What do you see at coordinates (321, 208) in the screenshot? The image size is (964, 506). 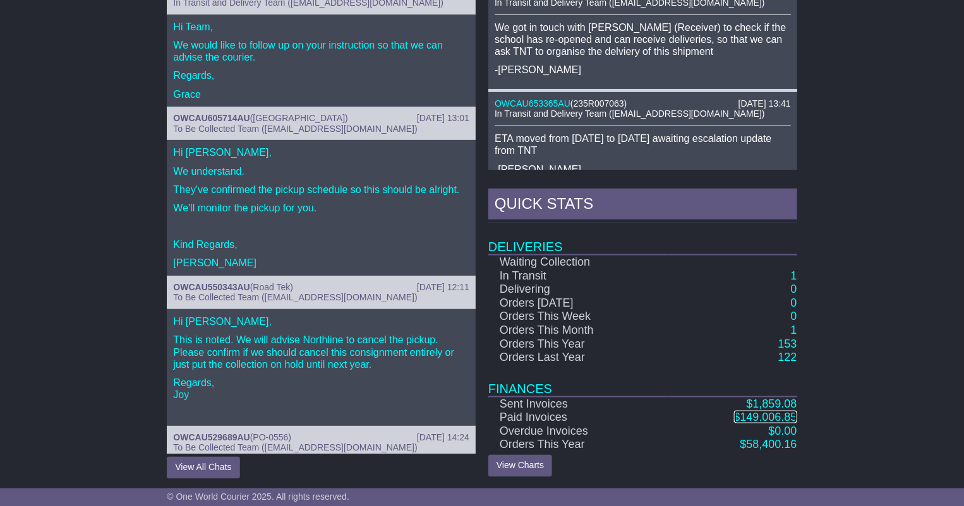 I see `p: We'll monitor the pickup for you.` at bounding box center [321, 208].